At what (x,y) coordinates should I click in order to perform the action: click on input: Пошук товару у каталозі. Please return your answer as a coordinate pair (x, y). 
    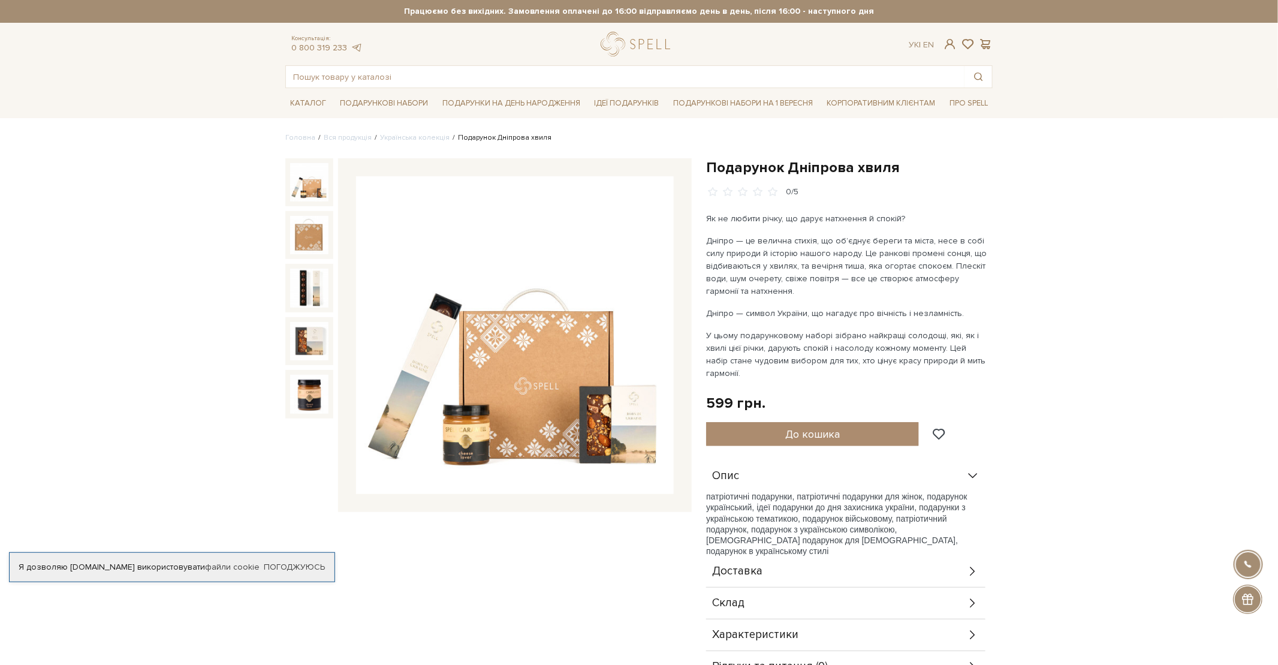
    Looking at the image, I should click on (625, 77).